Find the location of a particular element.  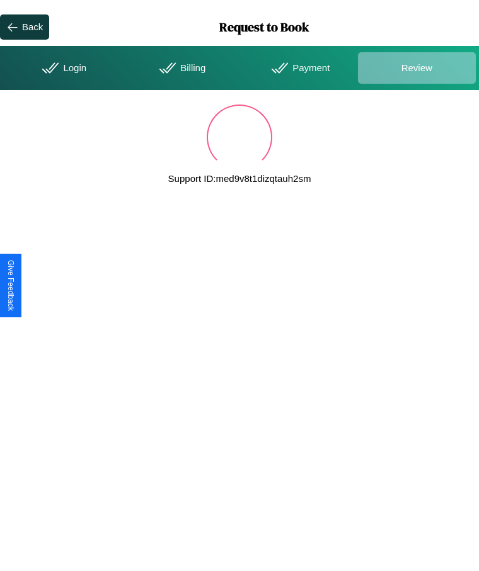

div: Payment is located at coordinates (299, 68).